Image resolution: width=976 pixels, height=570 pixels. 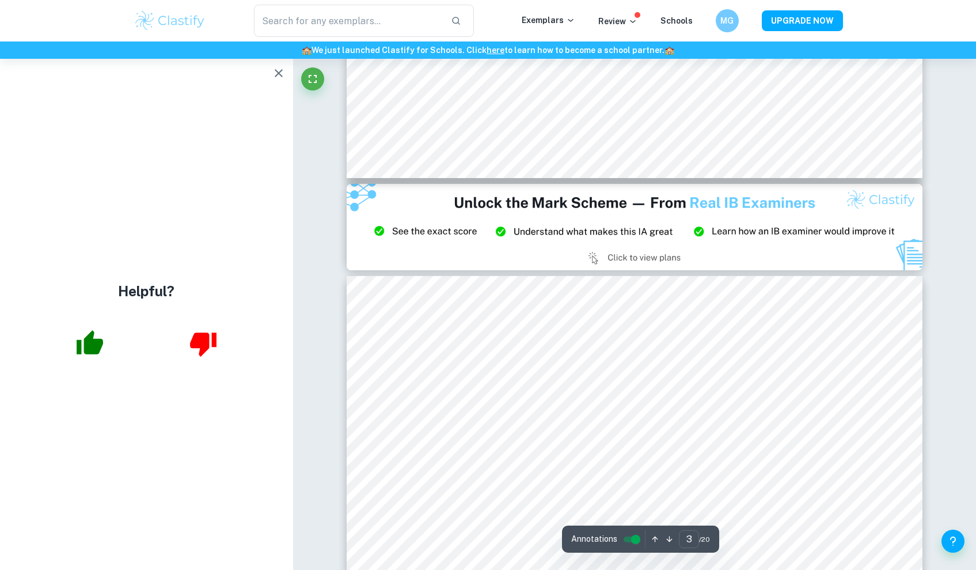 I want to click on button: MG, so click(x=727, y=21).